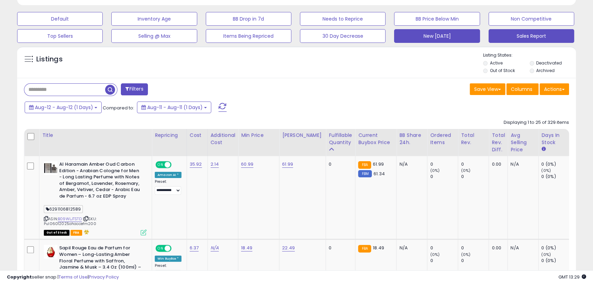  I want to click on button: Columns, so click(523, 89).